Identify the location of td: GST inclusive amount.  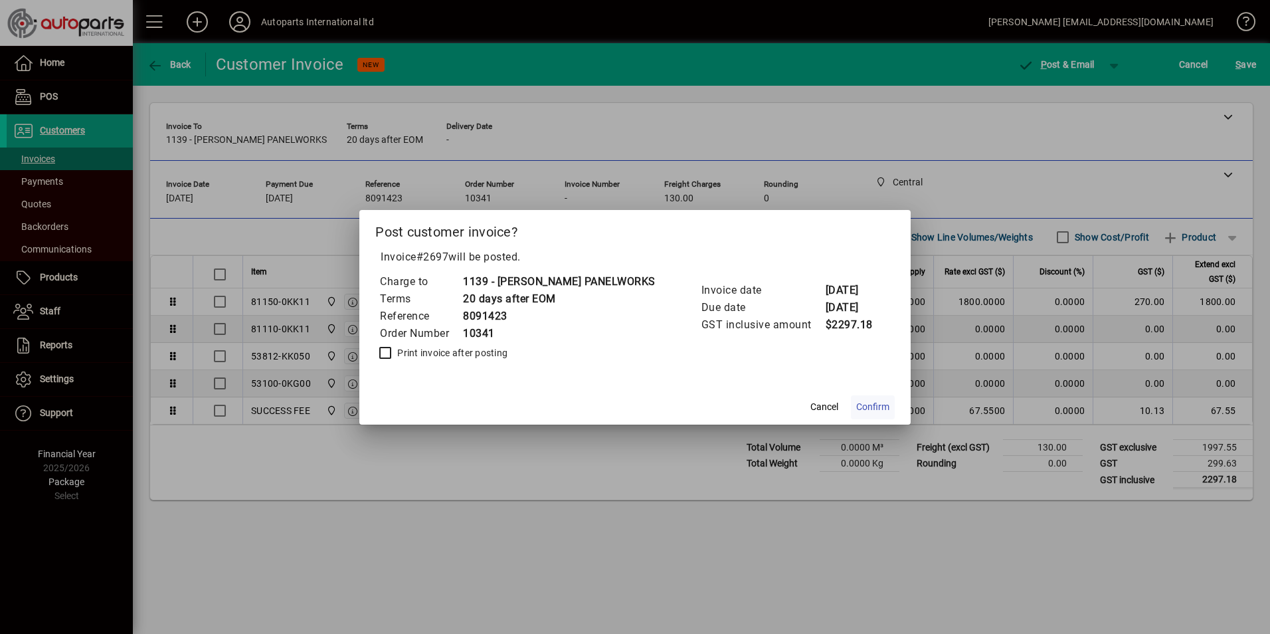
(762, 325).